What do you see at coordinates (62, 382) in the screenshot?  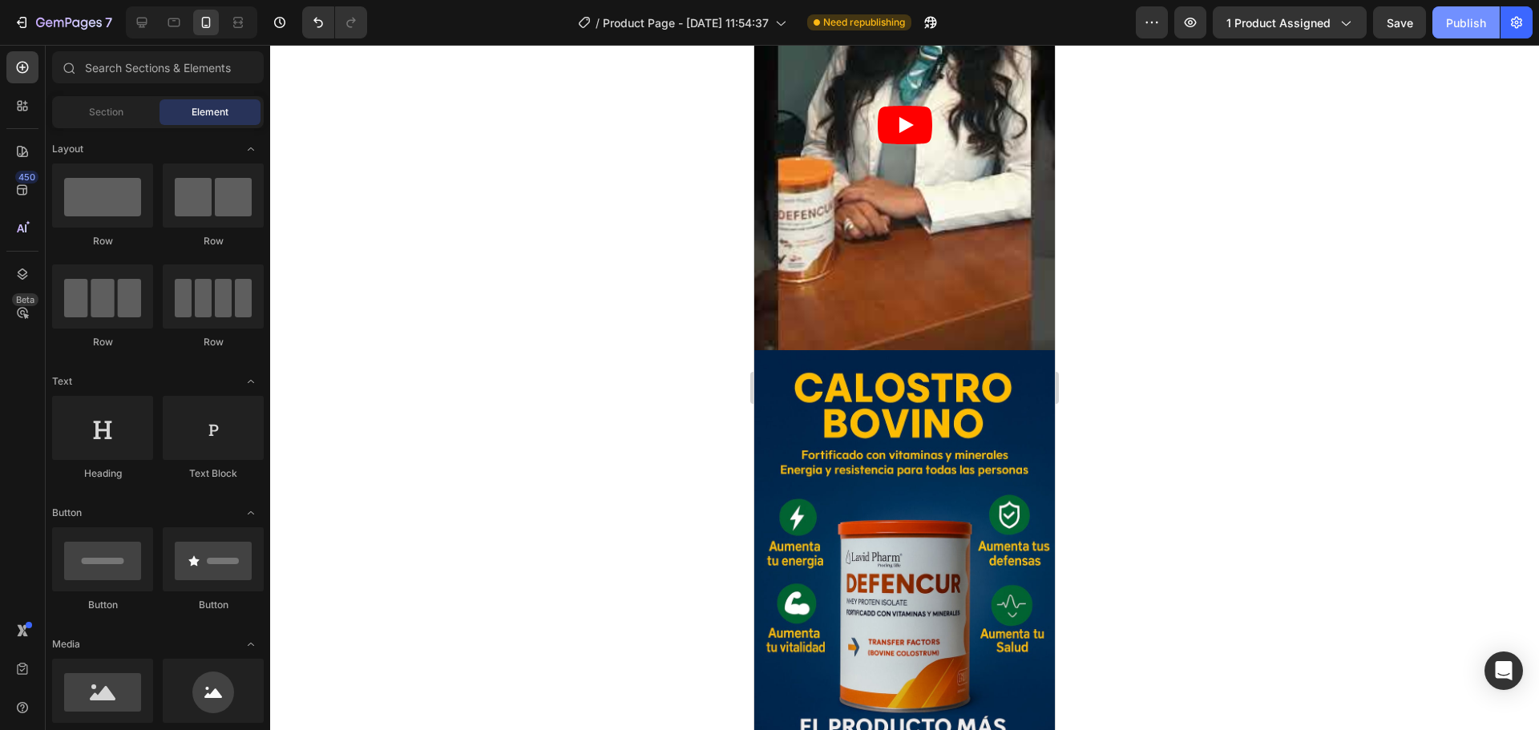 I see `span: Text` at bounding box center [62, 382].